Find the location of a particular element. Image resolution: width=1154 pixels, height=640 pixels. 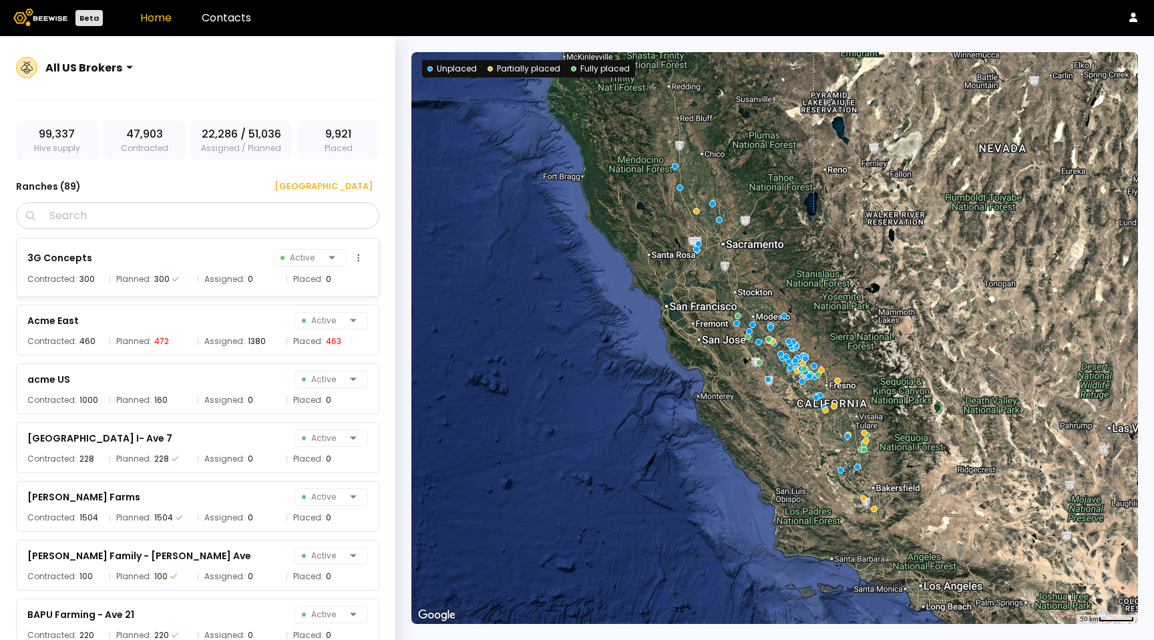

div: 460 is located at coordinates (87, 341).